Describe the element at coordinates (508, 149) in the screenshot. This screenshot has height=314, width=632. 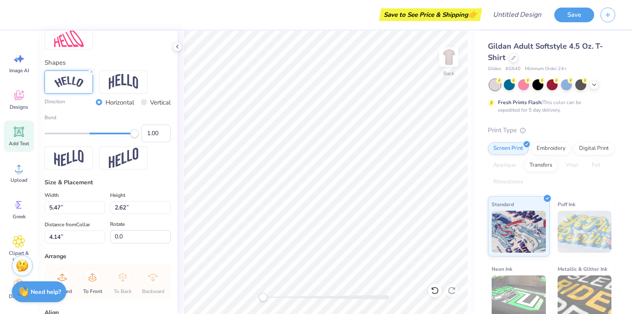
I see `div: Screen Print` at that location.